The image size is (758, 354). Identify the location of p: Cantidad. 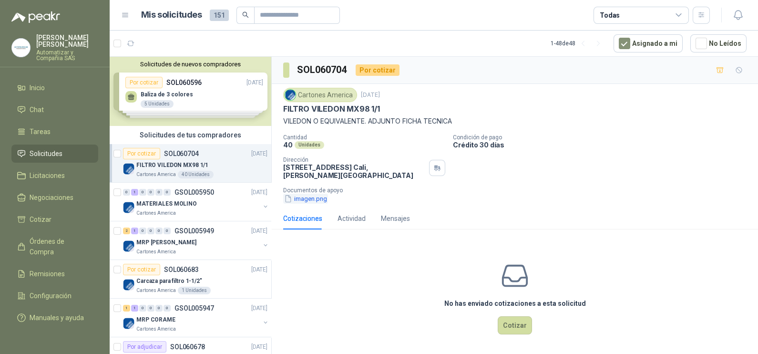
(364, 137).